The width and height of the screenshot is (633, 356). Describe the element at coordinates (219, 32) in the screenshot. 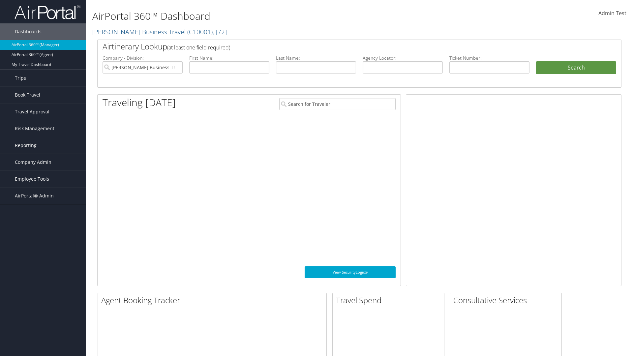

I see `span: , [ 72 ]` at that location.